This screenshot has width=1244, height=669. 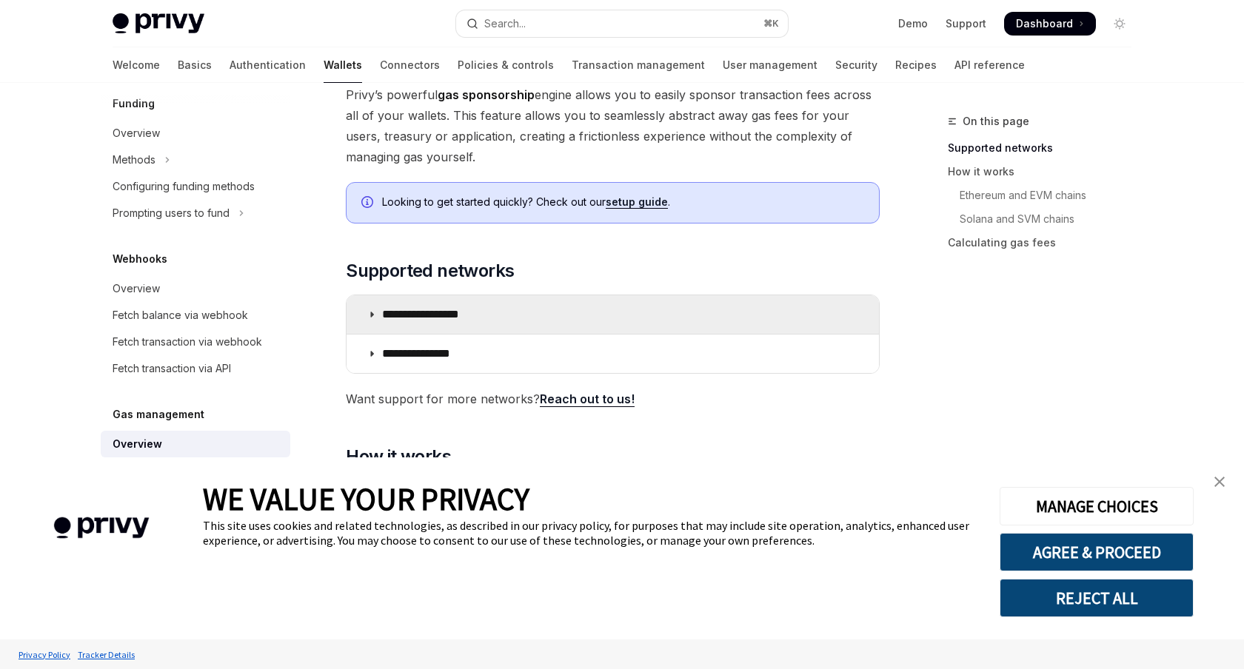 I want to click on div: Prompting users to fund, so click(x=171, y=213).